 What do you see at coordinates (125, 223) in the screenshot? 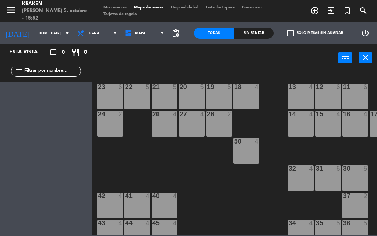
I see `div: 44` at bounding box center [125, 223].